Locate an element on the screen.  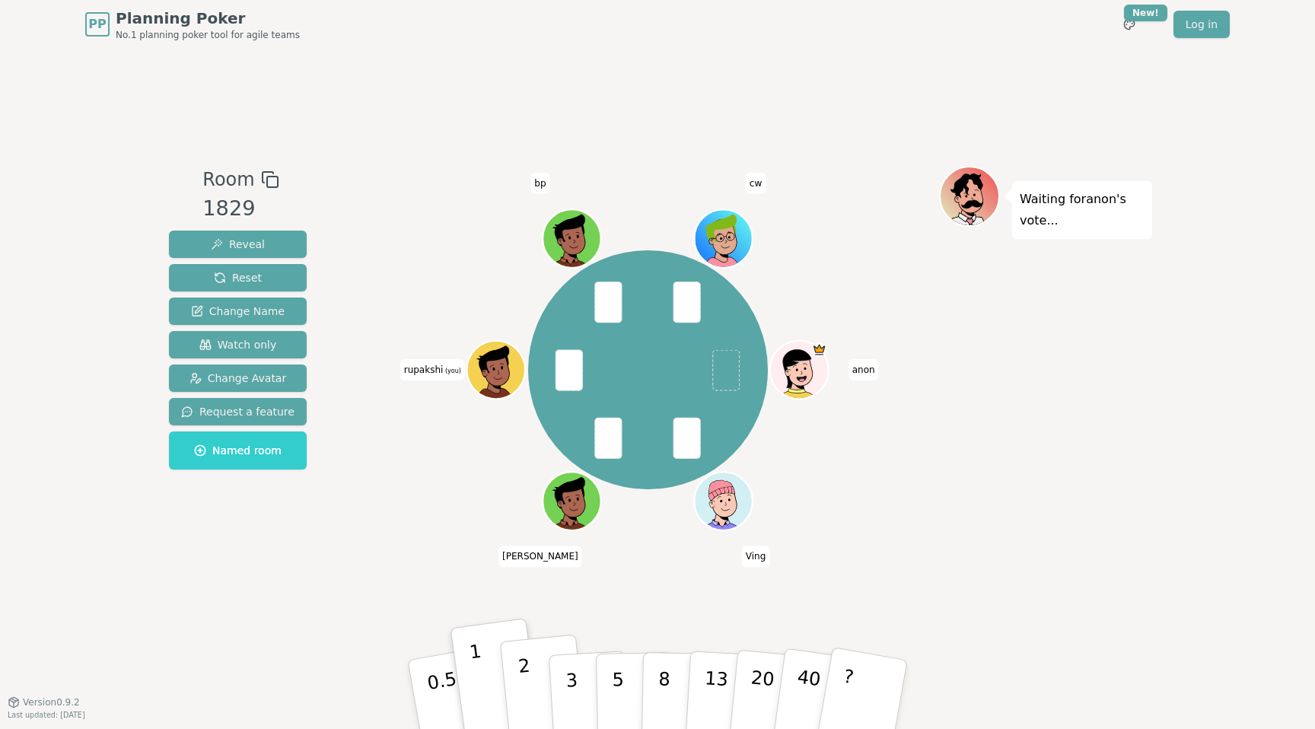
button: Request a feature is located at coordinates (237, 412).